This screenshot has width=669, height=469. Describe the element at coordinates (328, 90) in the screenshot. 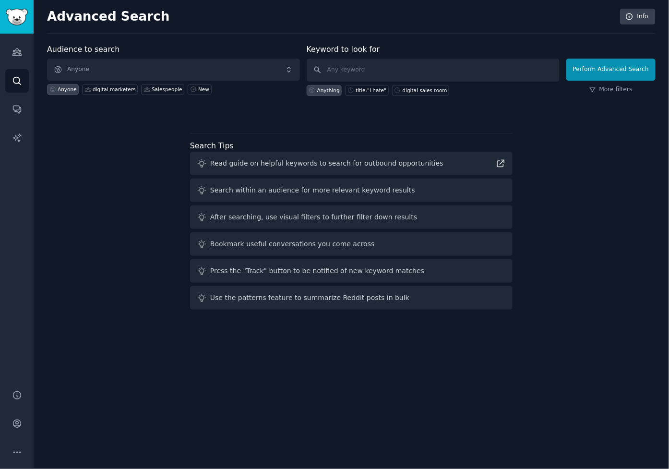

I see `div: Anything` at that location.